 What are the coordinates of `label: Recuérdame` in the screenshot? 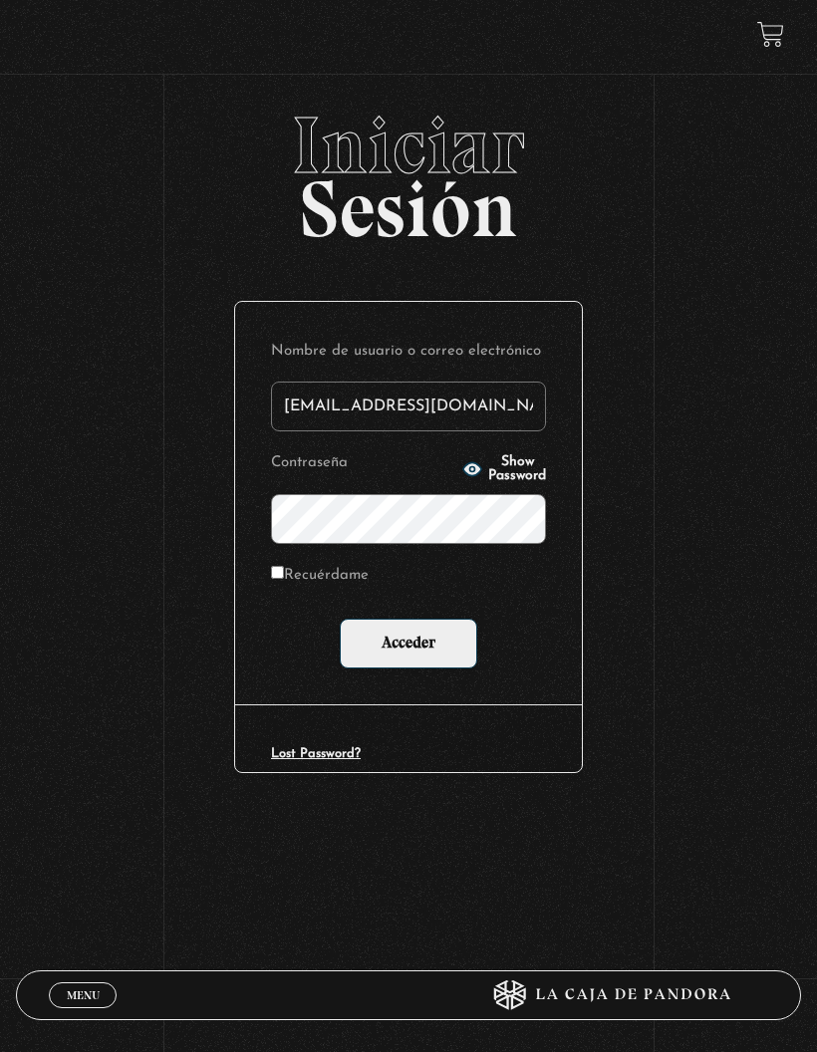 It's located at (320, 576).